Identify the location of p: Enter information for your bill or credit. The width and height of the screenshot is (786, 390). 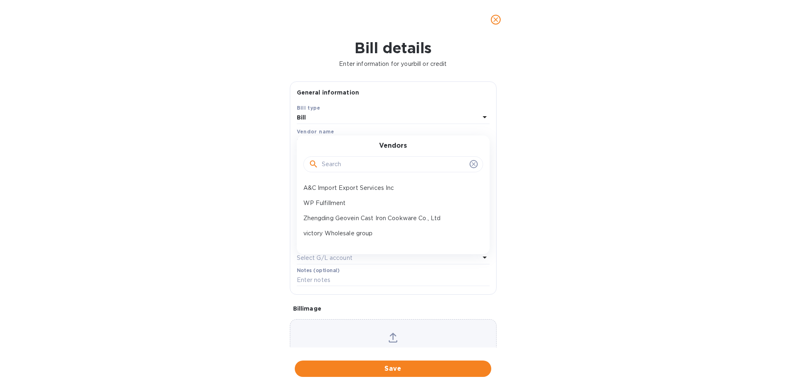
(393, 64).